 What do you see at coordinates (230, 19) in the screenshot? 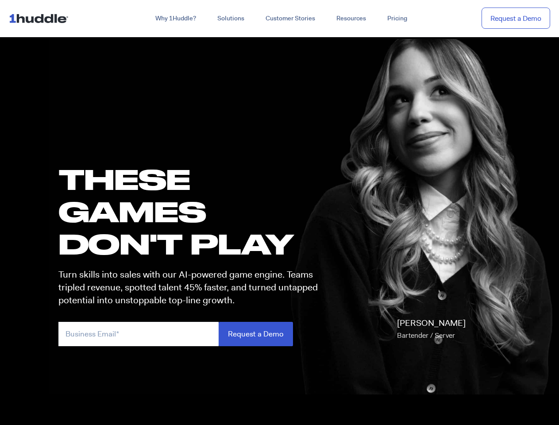
I see `a: Solutions` at bounding box center [230, 19].